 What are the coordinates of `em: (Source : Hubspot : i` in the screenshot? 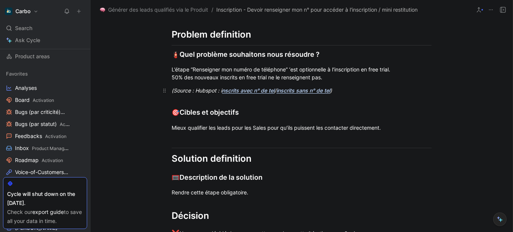 It's located at (197, 90).